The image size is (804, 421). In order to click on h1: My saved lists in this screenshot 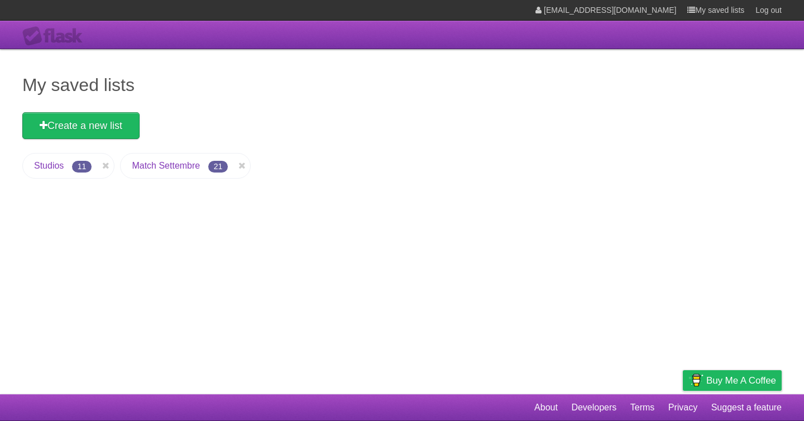, I will do `click(402, 85)`.